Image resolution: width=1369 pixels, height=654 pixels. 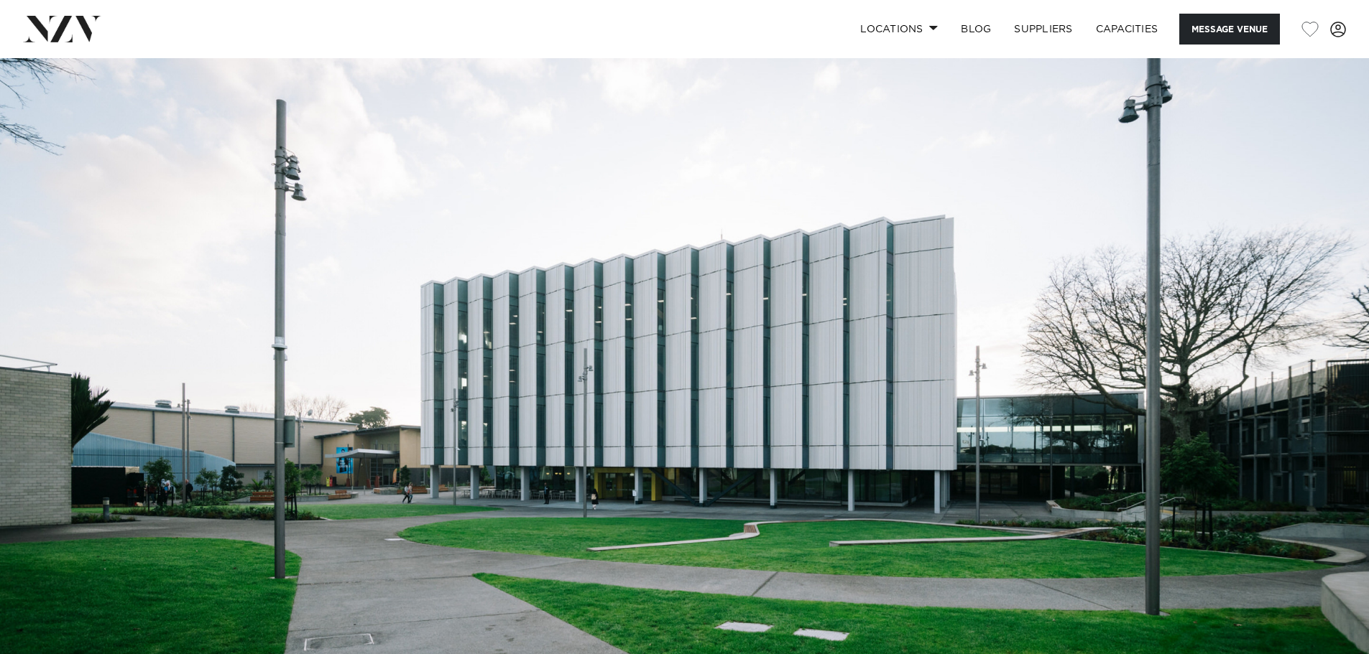 I want to click on a: Locations, so click(x=899, y=29).